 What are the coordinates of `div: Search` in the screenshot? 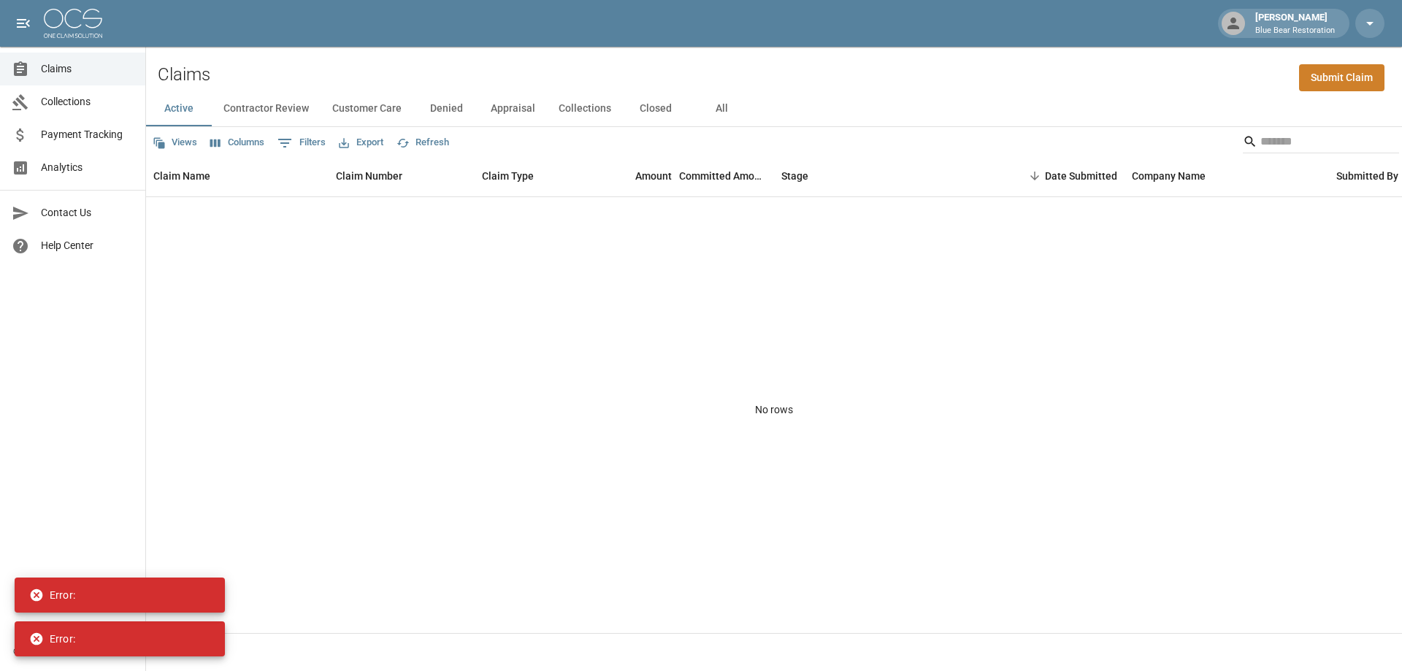 It's located at (1321, 143).